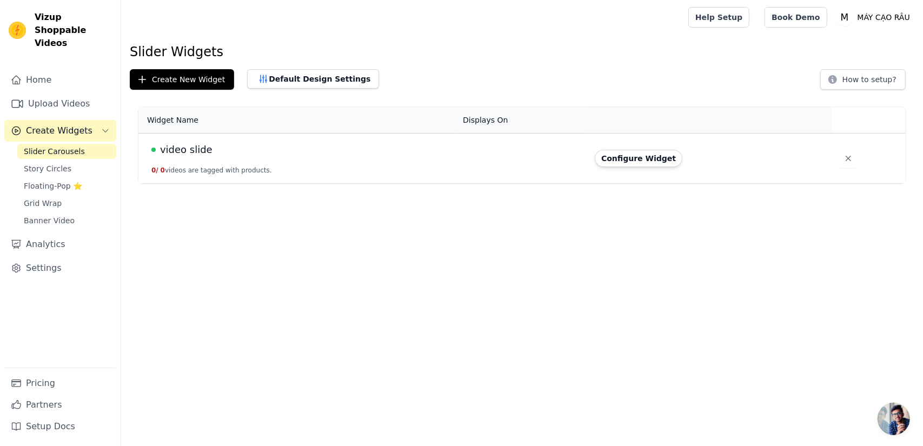  I want to click on button: M MÁY CẠO RÂU, so click(875, 17).